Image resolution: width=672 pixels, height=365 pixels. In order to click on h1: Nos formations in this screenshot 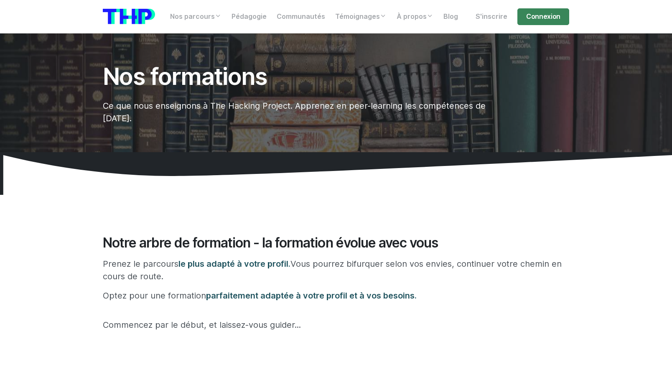, I will do `click(296, 76)`.